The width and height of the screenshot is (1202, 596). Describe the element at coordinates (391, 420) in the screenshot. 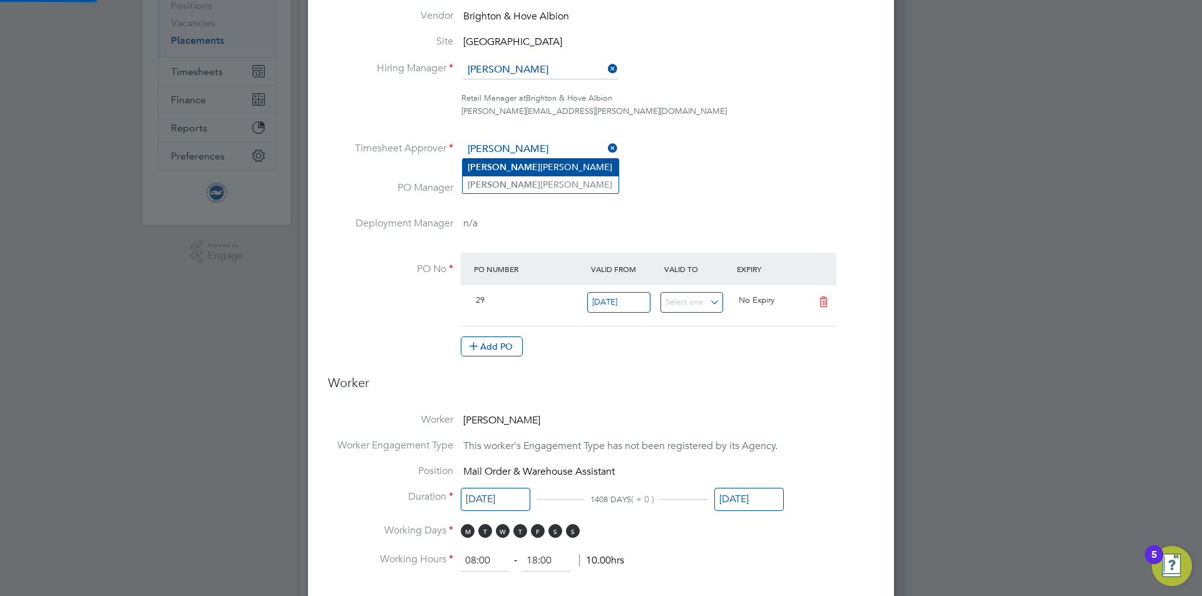

I see `label: Worker` at that location.